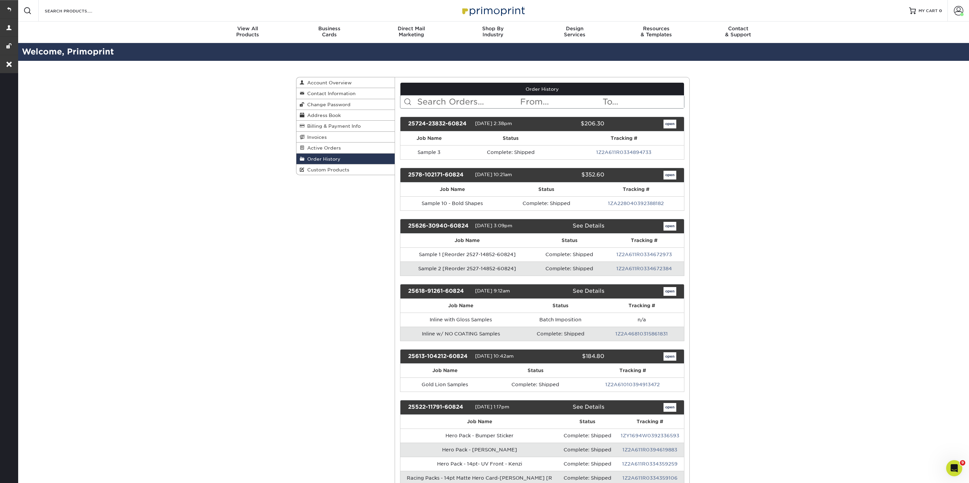  I want to click on span: Business, so click(329, 29).